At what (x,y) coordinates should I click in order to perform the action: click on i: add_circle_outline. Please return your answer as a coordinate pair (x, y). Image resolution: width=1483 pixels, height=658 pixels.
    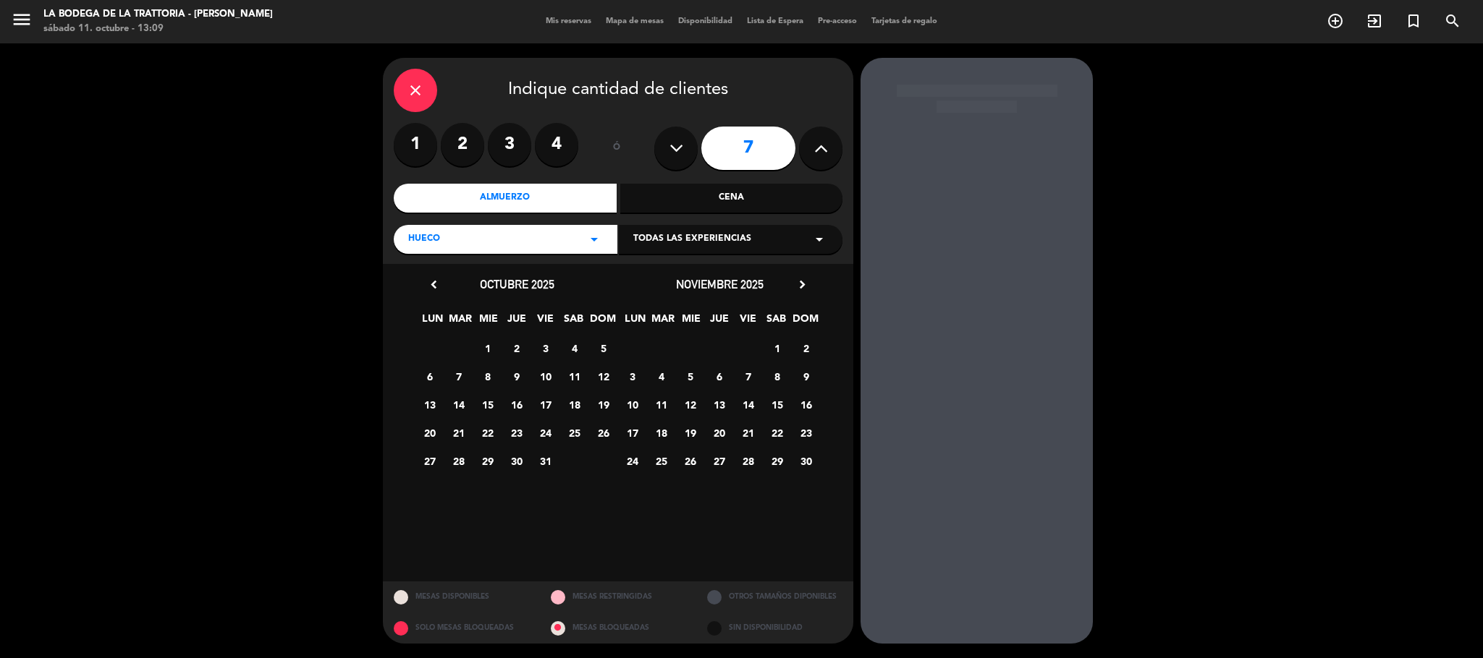
    Looking at the image, I should click on (1335, 21).